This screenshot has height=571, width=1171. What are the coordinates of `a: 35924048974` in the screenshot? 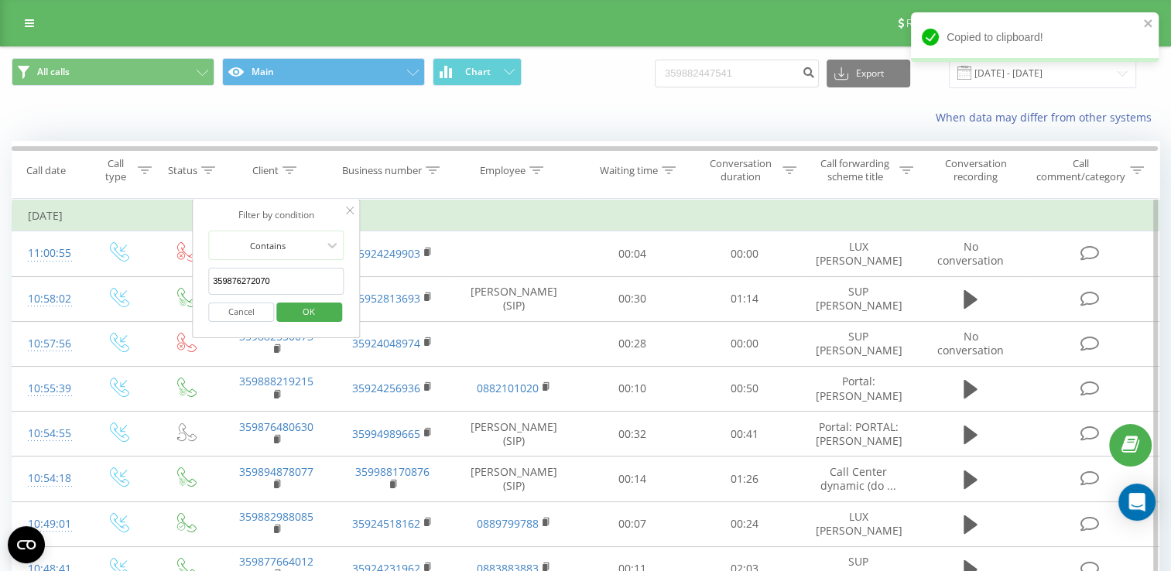 It's located at (386, 343).